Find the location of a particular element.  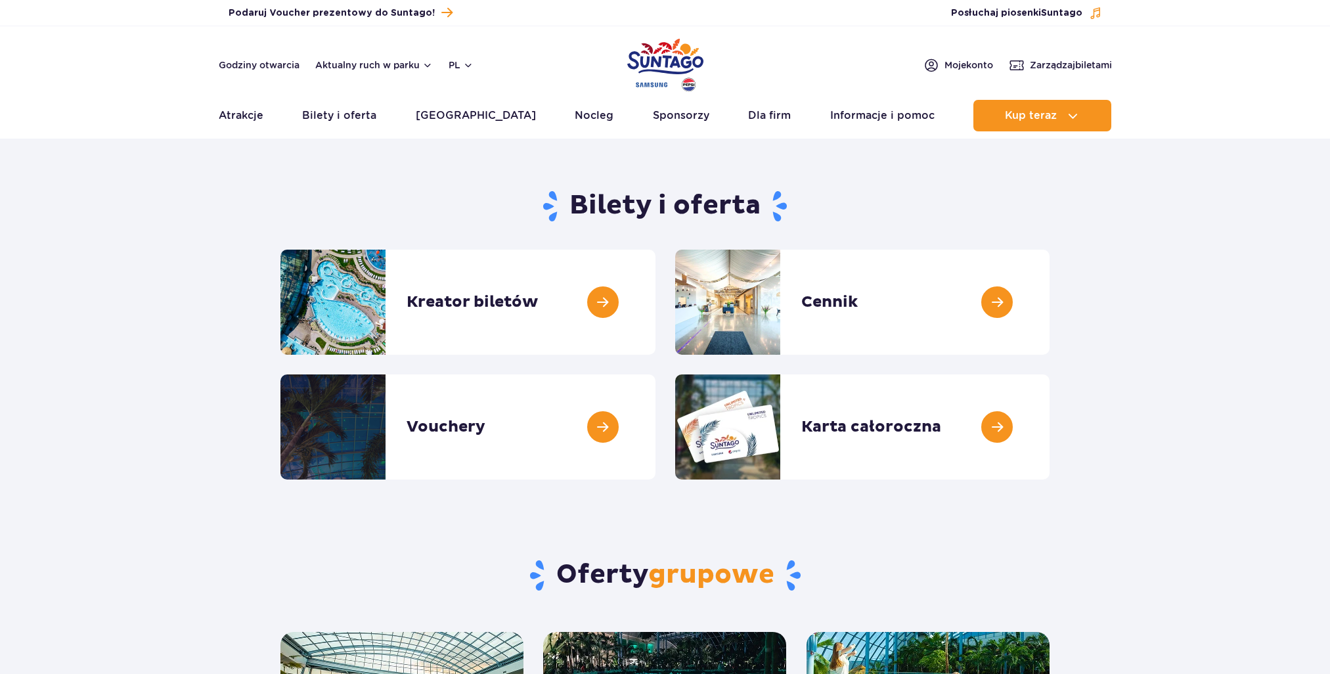

a: Mojekonto is located at coordinates (958, 65).